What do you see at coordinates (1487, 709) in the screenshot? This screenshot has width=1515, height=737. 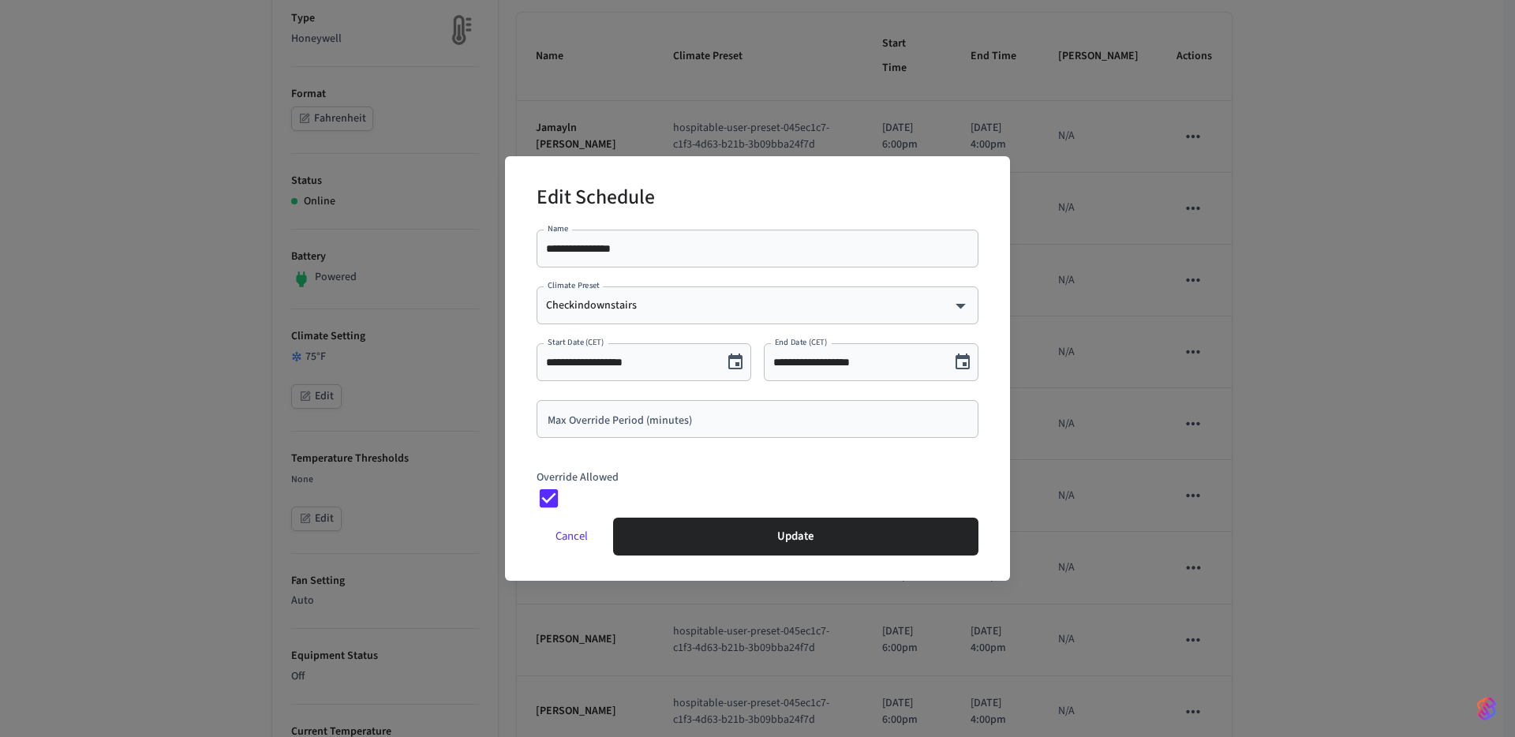 I see `img: SeamLogoGradient.69752ec5.svg` at bounding box center [1487, 709].